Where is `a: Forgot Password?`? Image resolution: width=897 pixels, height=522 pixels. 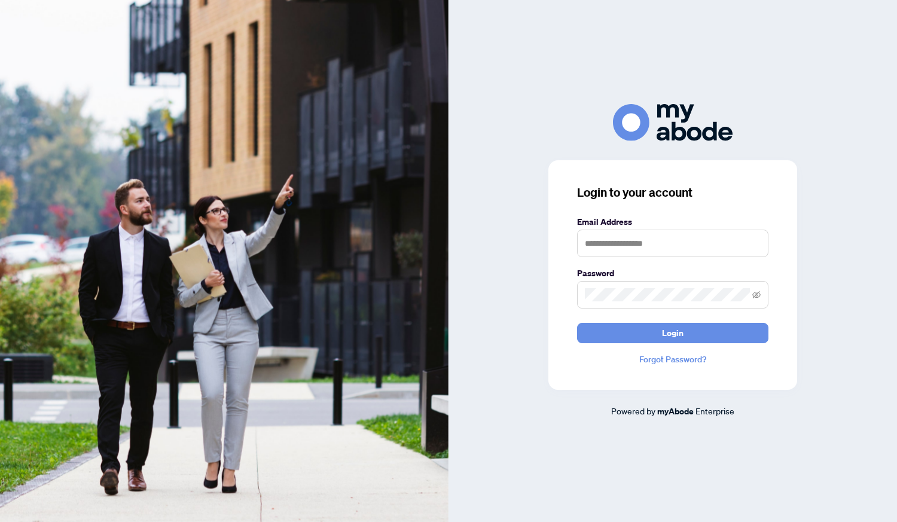 a: Forgot Password? is located at coordinates (673, 359).